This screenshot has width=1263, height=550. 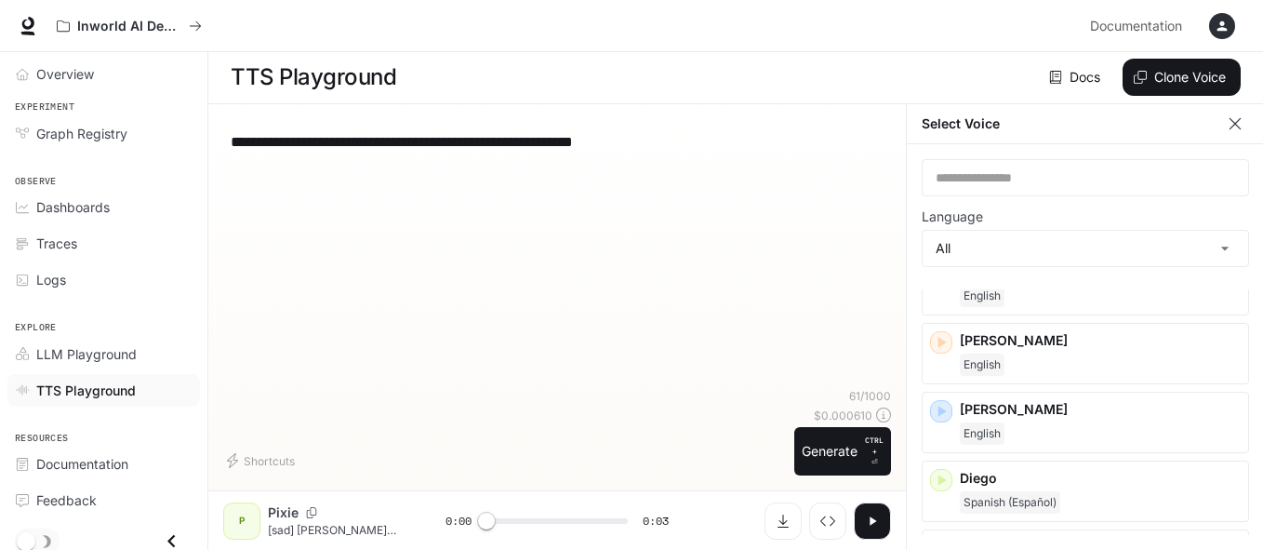 I want to click on div: P, so click(x=242, y=521).